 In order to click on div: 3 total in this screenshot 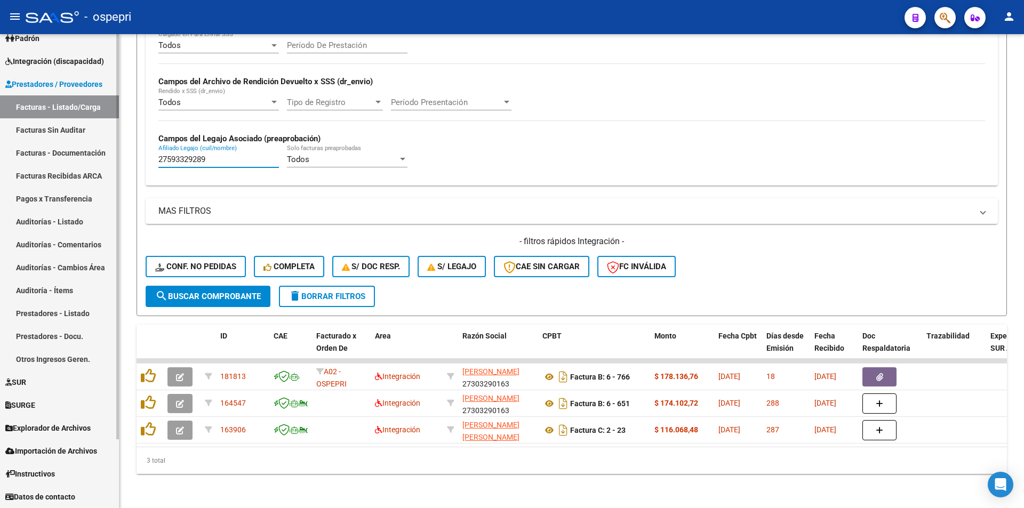, I will do `click(572, 461)`.